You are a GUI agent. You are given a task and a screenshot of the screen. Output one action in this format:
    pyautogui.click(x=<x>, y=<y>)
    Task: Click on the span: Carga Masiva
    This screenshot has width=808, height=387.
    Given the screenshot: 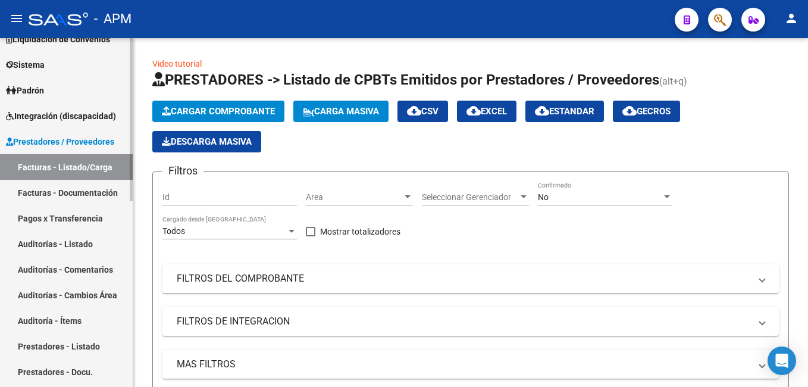 What is the action you would take?
    pyautogui.click(x=341, y=111)
    